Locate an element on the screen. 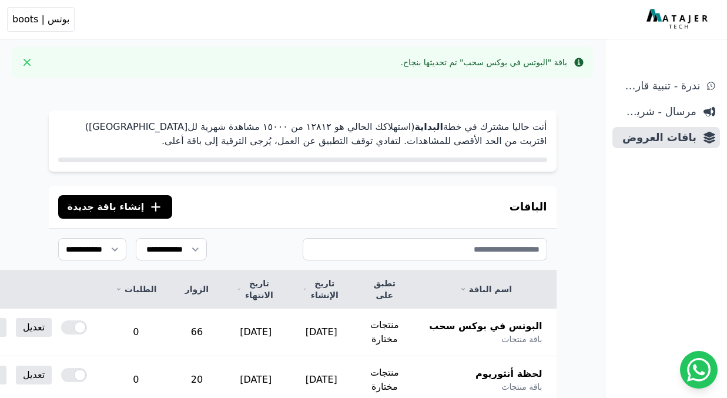  span: بوتس | boots is located at coordinates (41, 19).